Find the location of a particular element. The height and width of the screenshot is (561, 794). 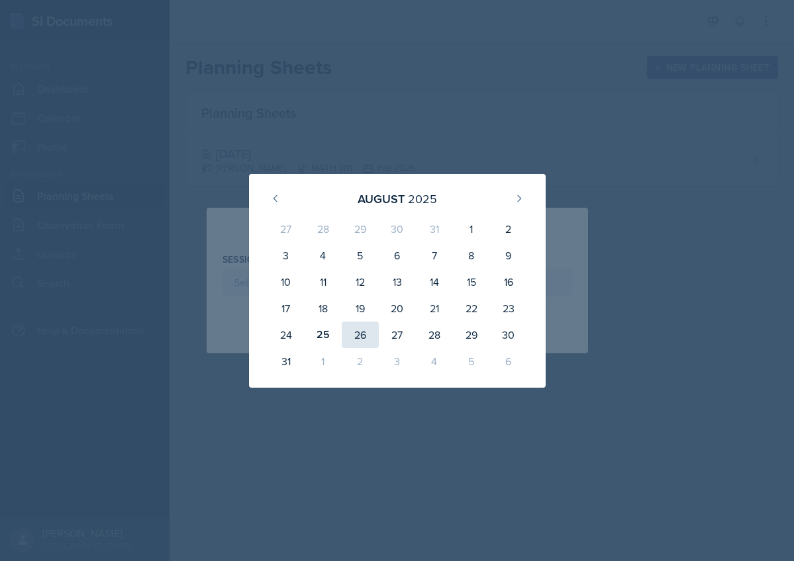

div: 9 is located at coordinates (508, 256).